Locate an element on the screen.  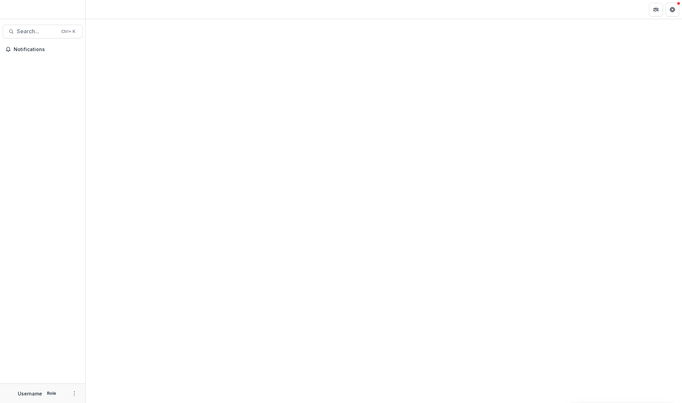
button: Notifications is located at coordinates (42, 49).